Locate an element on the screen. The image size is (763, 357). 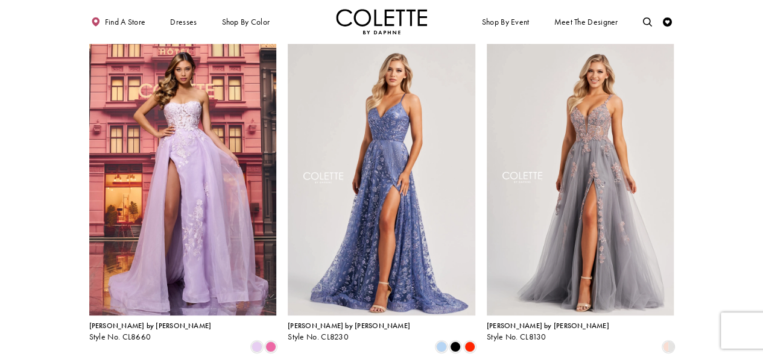
span: Shop by color is located at coordinates (245, 22).